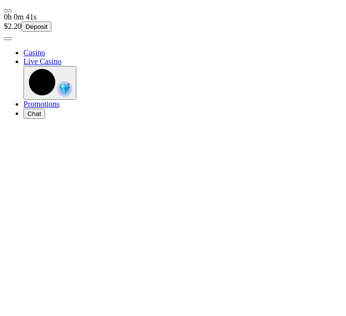 The height and width of the screenshot is (316, 346). I want to click on span: Deposit, so click(36, 26).